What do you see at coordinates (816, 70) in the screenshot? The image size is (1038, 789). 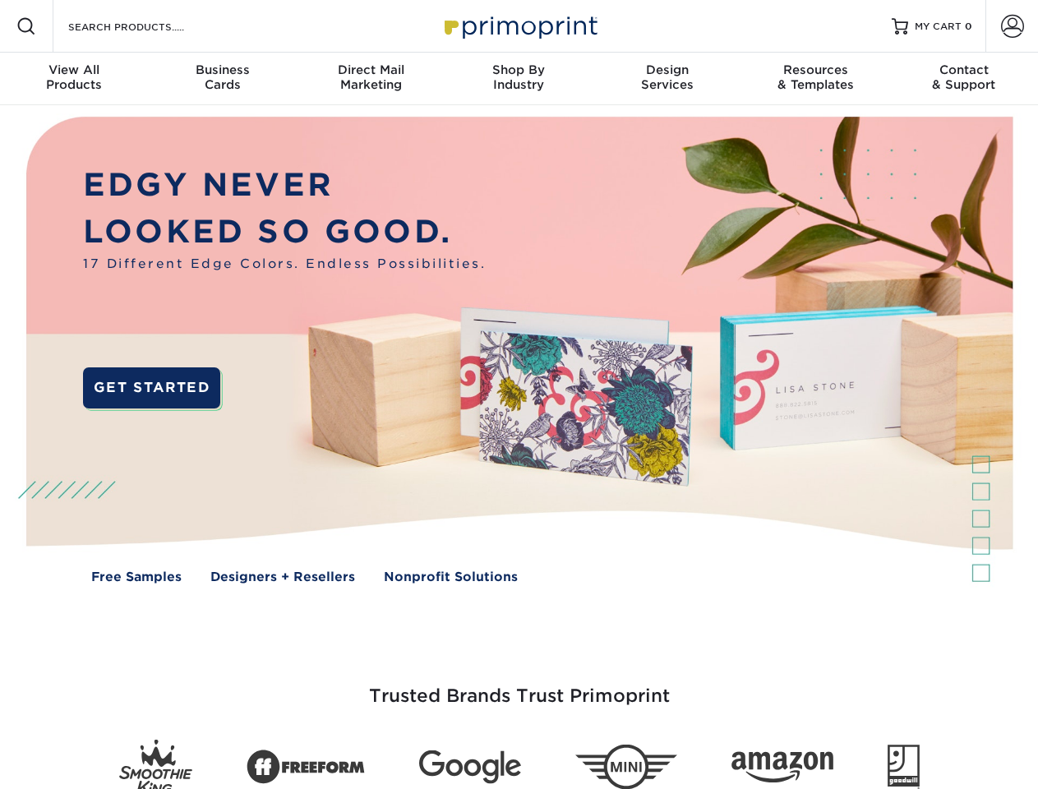 I see `span: Resources` at bounding box center [816, 70].